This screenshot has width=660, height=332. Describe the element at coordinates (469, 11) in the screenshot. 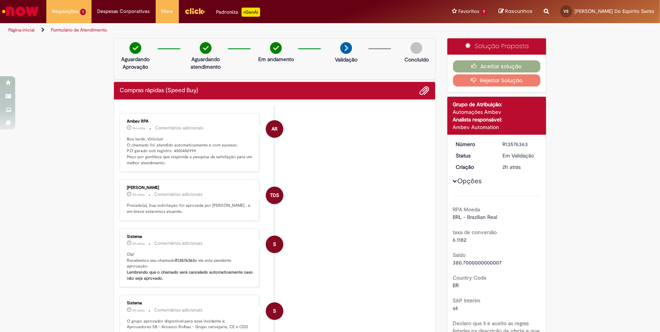

I see `span: Favoritos` at that location.